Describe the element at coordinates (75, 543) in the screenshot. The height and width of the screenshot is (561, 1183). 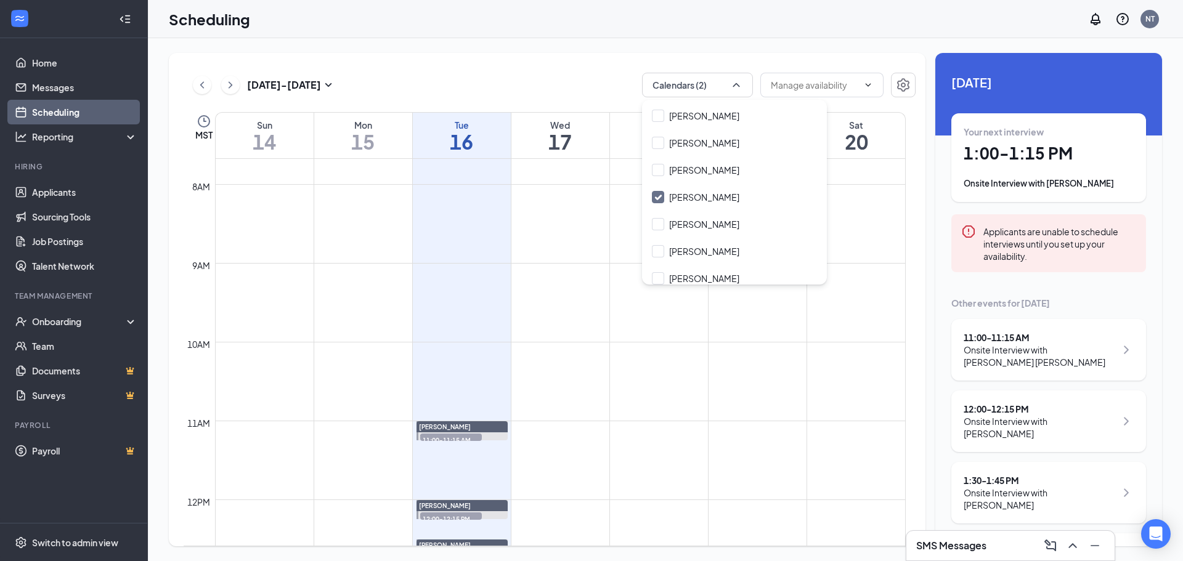
I see `div: Switch to admin view` at that location.